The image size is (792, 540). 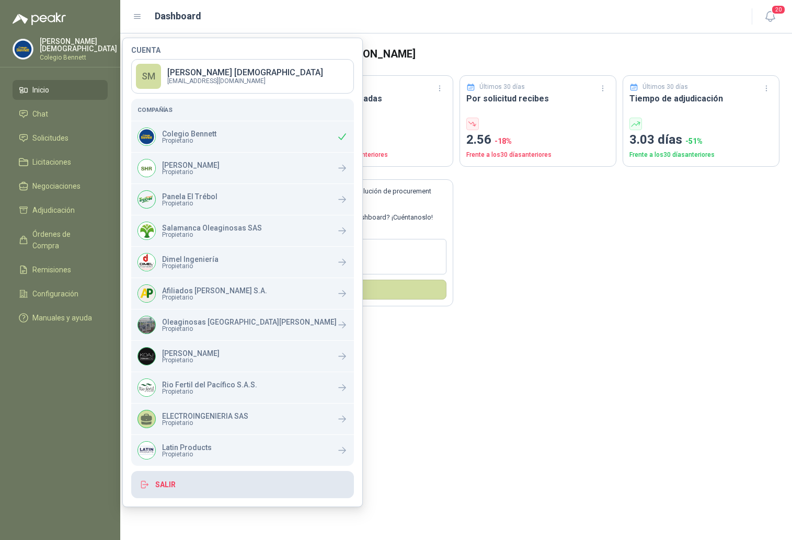 What do you see at coordinates (243, 262) in the screenshot?
I see `div: Company LogoDimel IngenieríaPropietario` at bounding box center [243, 262].